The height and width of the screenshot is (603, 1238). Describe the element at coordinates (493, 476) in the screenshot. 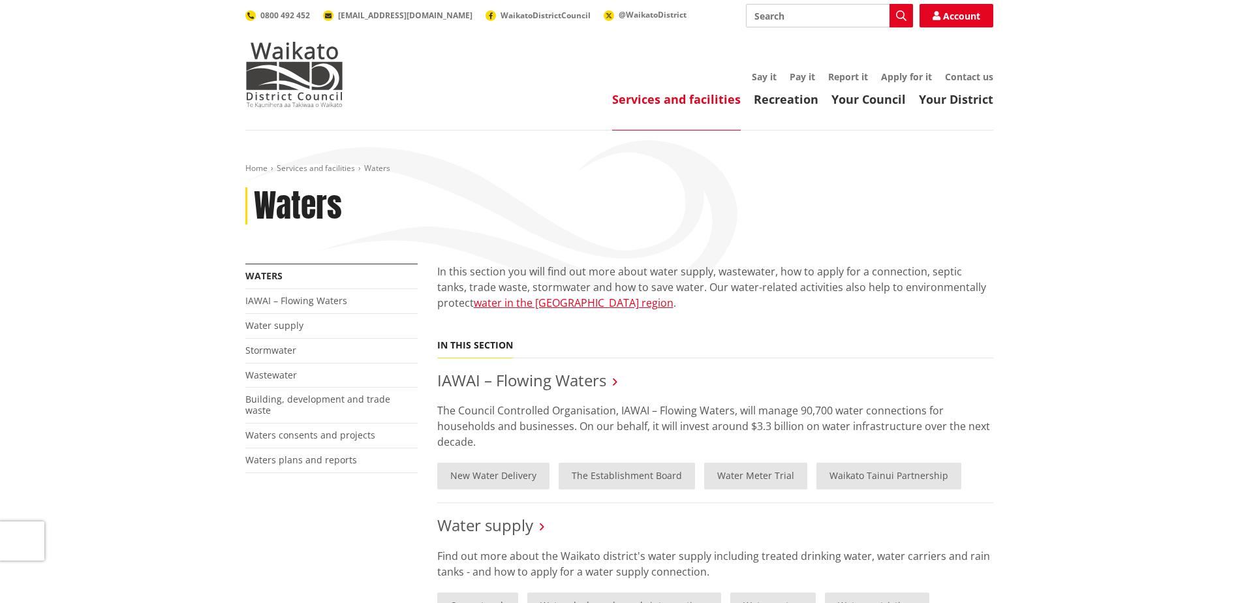

I see `a: New Water Delivery` at that location.